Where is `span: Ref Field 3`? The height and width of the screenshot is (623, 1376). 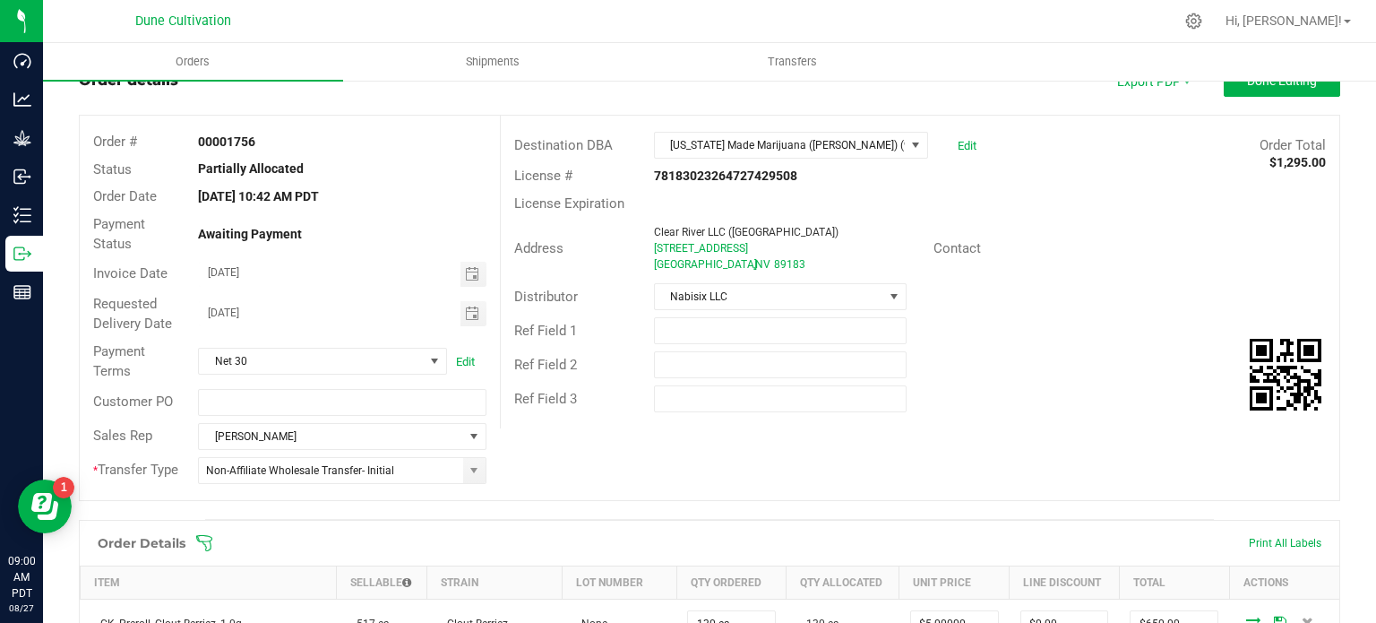
span: Ref Field 3 is located at coordinates (546, 399).